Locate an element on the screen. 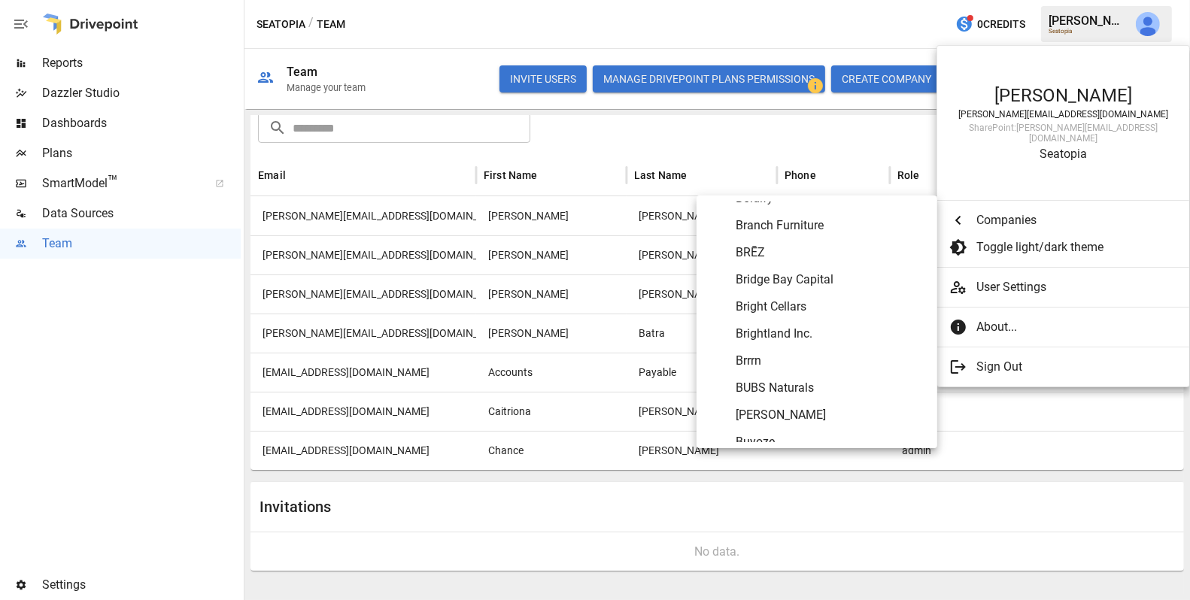 This screenshot has width=1190, height=600. span: Bridge Bay Capital is located at coordinates (830, 280).